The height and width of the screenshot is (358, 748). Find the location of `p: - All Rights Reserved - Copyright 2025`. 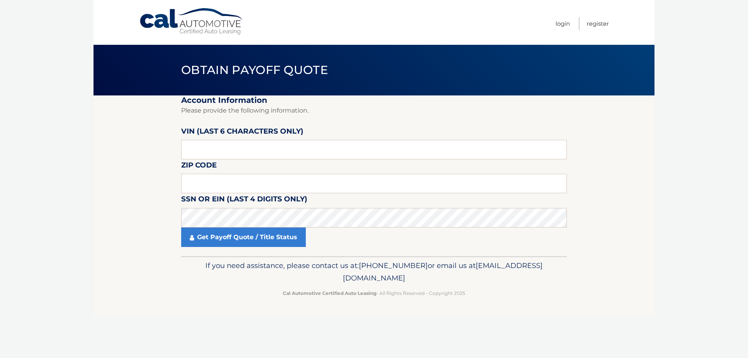

p: - All Rights Reserved - Copyright 2025 is located at coordinates (374, 293).